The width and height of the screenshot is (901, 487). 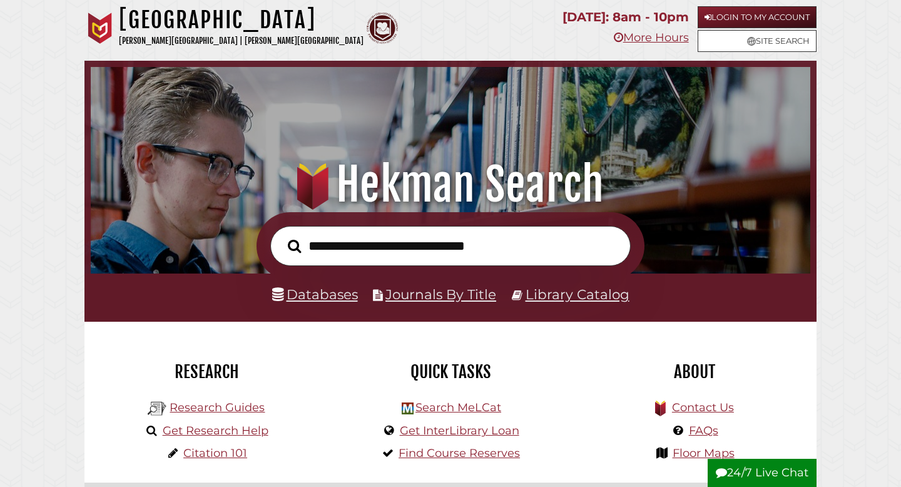 What do you see at coordinates (459, 453) in the screenshot?
I see `a: Find Course Reserves` at bounding box center [459, 453].